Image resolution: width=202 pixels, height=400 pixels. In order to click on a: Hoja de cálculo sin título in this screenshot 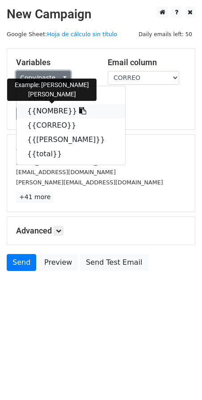, I will do `click(82, 34)`.